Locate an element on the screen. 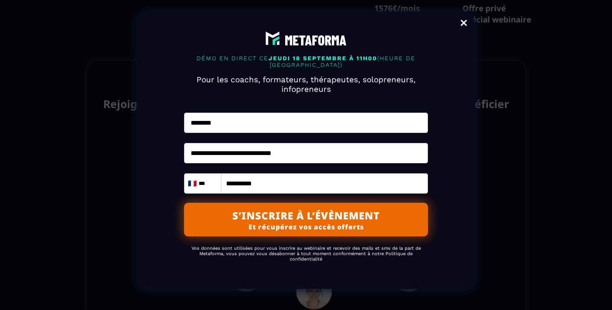 This screenshot has width=612, height=310. h2: Pour les coachs, formateurs, thérapeutes, solopreneurs, infopreneurs is located at coordinates (306, 84).